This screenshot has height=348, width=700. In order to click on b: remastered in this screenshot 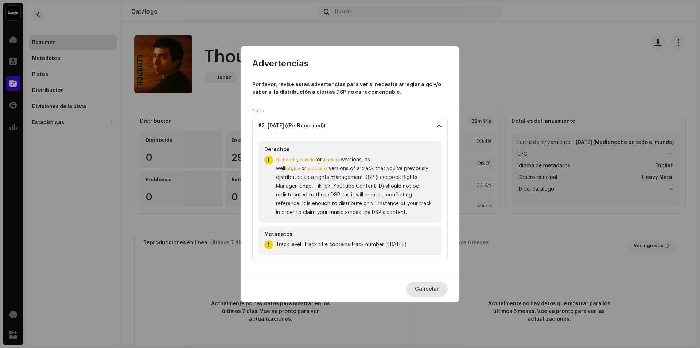, I will do `click(317, 168)`.